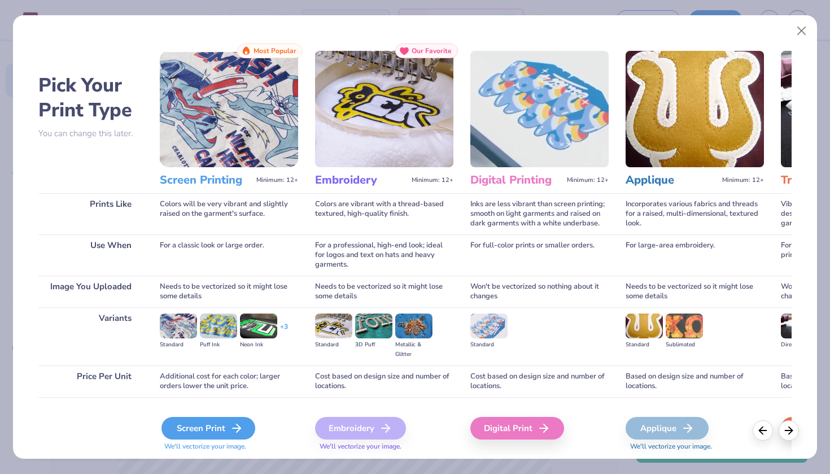 The height and width of the screenshot is (474, 830). What do you see at coordinates (695, 255) in the screenshot?
I see `div: For large-area embroidery.` at bounding box center [695, 255].